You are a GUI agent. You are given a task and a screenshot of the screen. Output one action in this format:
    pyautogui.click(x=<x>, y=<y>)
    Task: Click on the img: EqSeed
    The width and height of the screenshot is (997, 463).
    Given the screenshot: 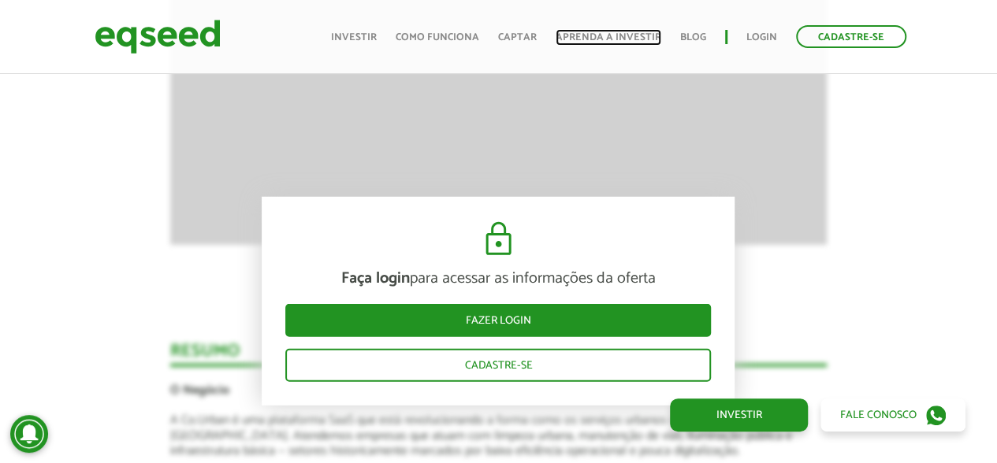 What is the action you would take?
    pyautogui.click(x=158, y=36)
    